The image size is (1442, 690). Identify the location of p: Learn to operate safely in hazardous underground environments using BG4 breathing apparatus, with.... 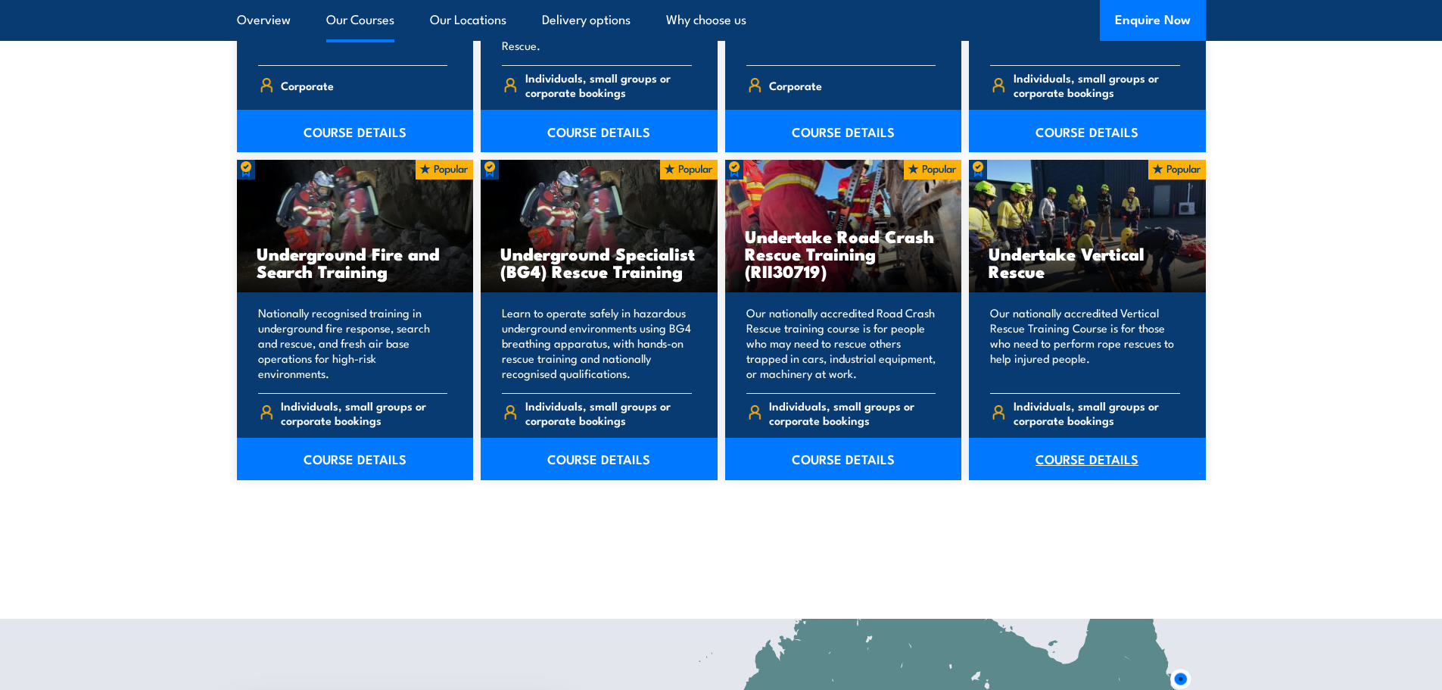
(597, 343).